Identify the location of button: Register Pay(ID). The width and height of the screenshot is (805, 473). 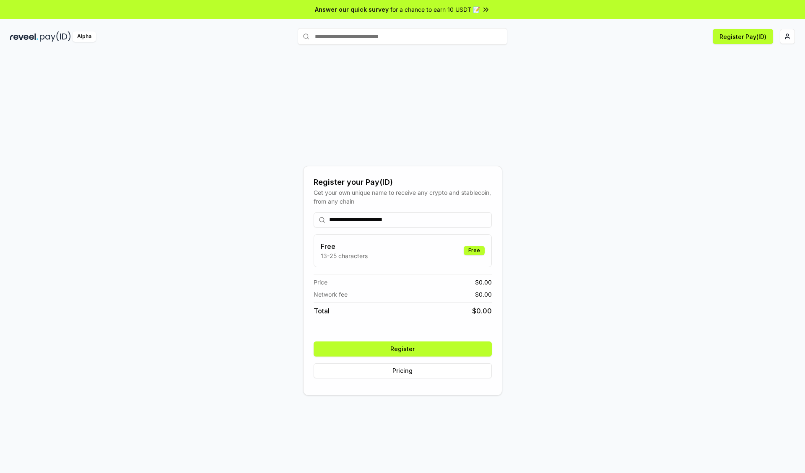
(743, 36).